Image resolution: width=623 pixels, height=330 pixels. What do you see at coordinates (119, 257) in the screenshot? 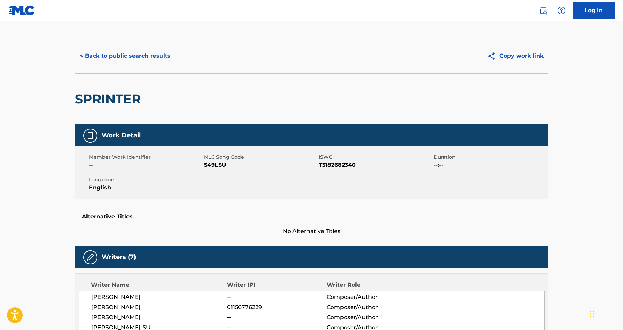
I see `h5: Writers (7)` at bounding box center [119, 257].